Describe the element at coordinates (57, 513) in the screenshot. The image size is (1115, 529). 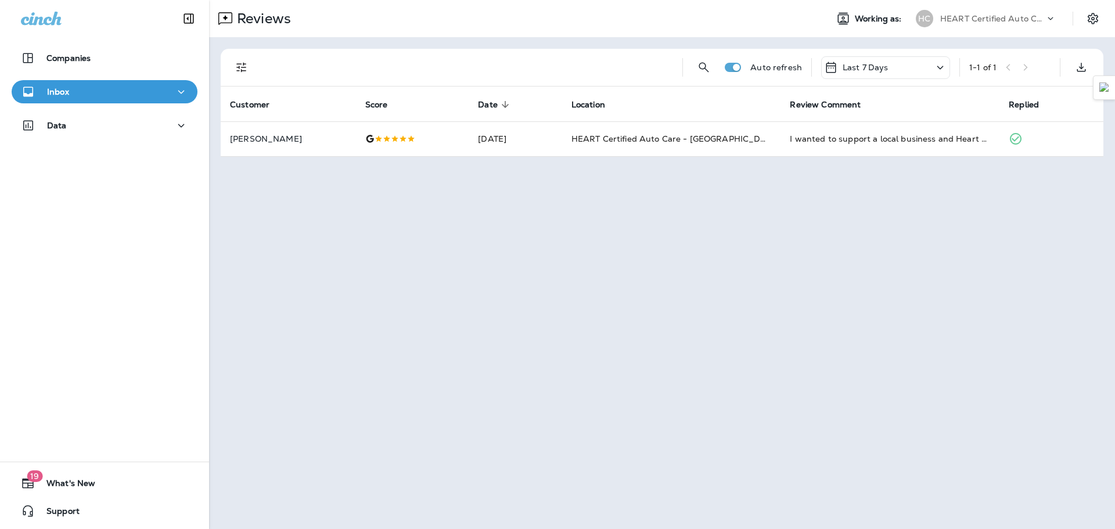
I see `span: Support` at that location.